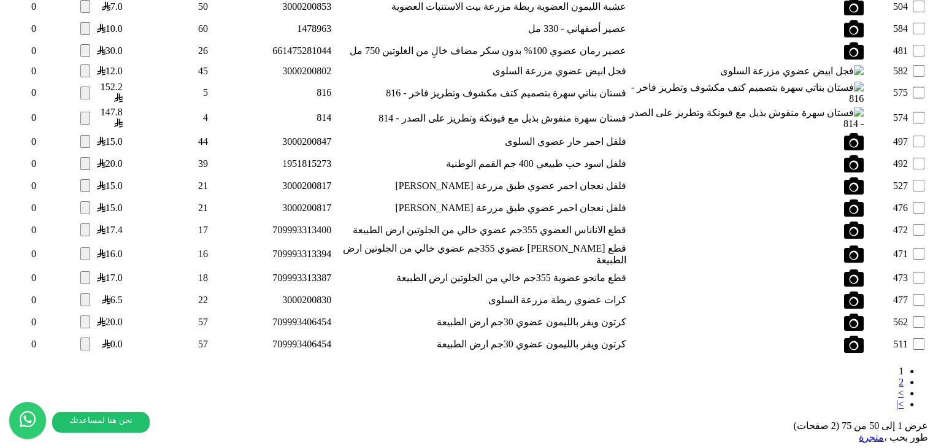  Describe the element at coordinates (166, 118) in the screenshot. I see `td: 4` at that location.